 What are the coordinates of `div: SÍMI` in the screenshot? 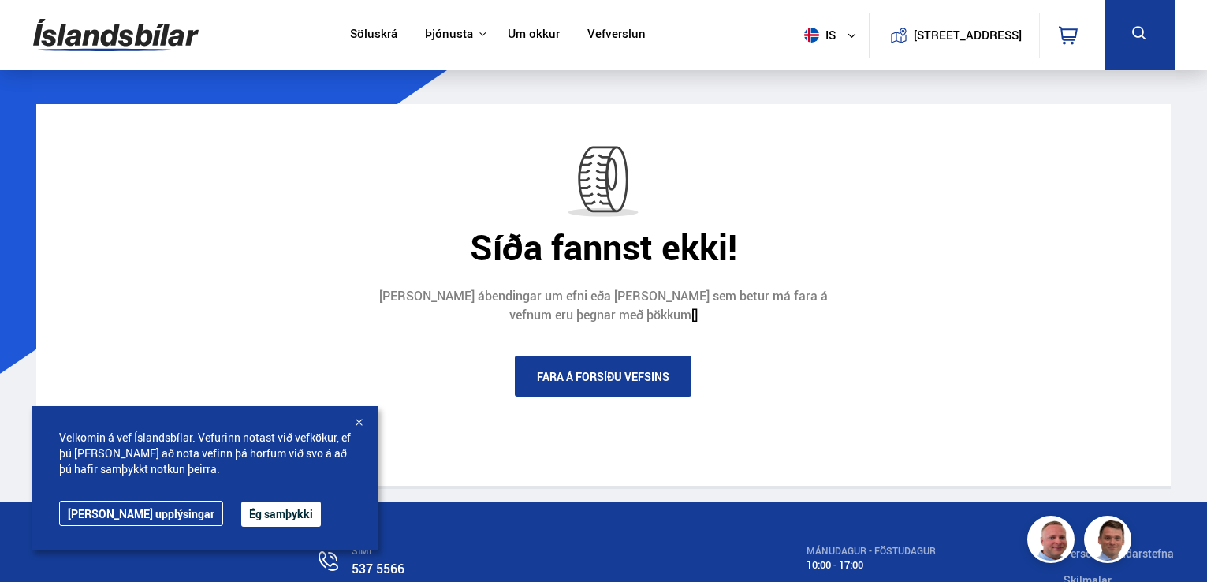 It's located at (515, 551).